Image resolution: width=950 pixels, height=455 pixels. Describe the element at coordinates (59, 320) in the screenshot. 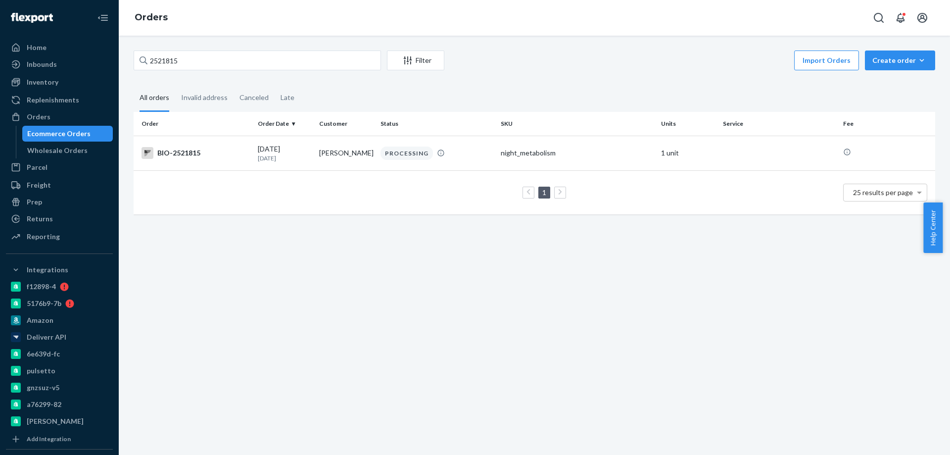

I see `a: Amazon` at that location.